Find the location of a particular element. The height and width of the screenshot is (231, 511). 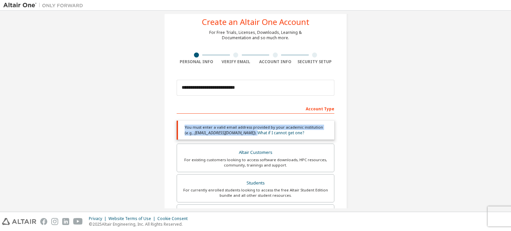

p: © 2025 Altair Engineering, Inc. All Rights Reserved. is located at coordinates (140, 224).